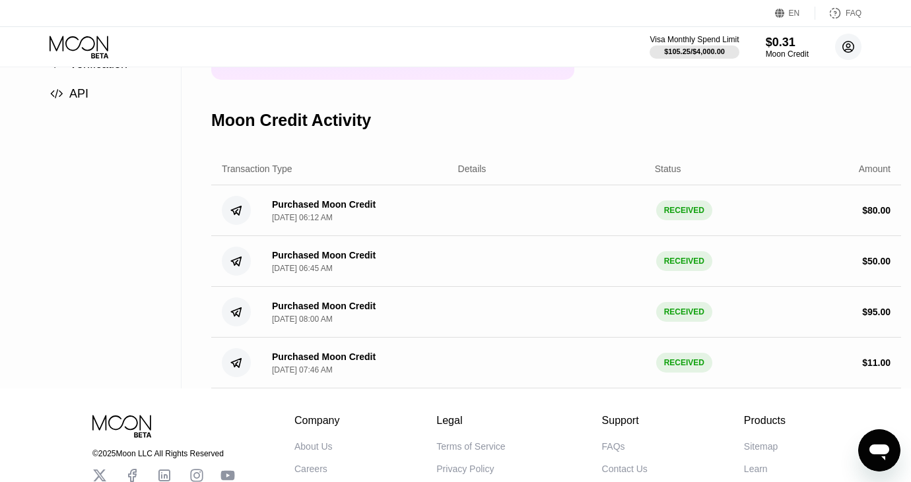 The image size is (911, 482). Describe the element at coordinates (164, 454) in the screenshot. I see `div: © 2025 Moon LLC All Rights Reserved` at that location.